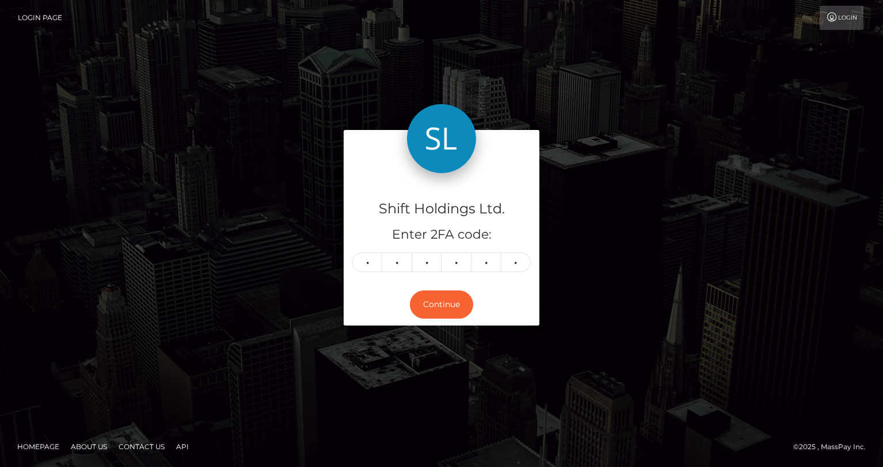 This screenshot has height=467, width=883. What do you see at coordinates (842, 18) in the screenshot?
I see `a: Login` at bounding box center [842, 18].